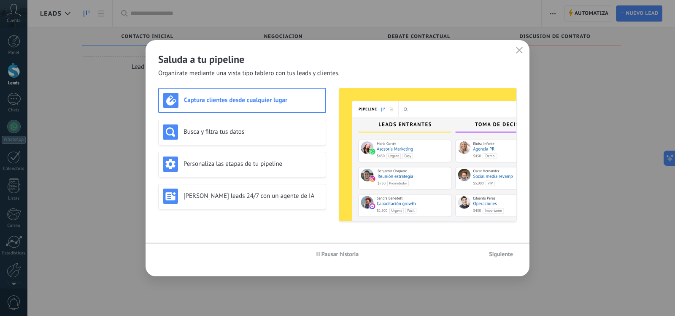  What do you see at coordinates (252, 164) in the screenshot?
I see `h3: Personaliza las etapas de tu pipeline` at bounding box center [252, 164].